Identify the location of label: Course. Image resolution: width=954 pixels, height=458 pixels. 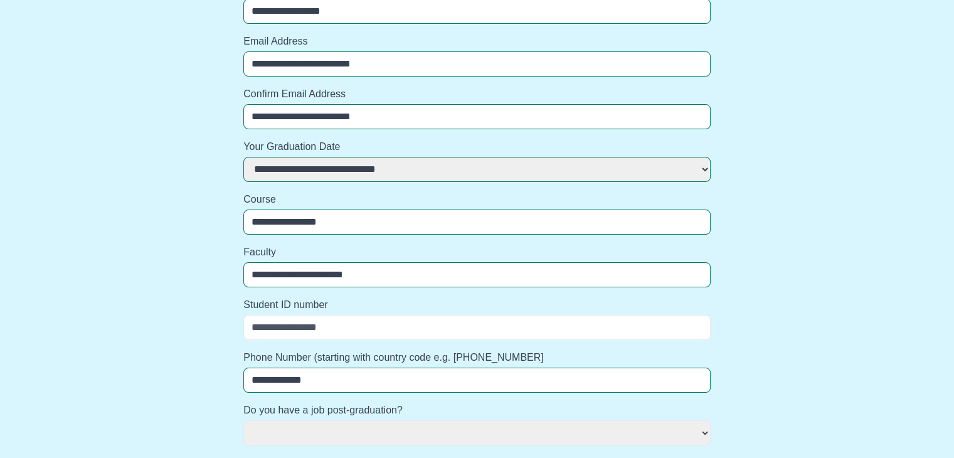
(477, 200).